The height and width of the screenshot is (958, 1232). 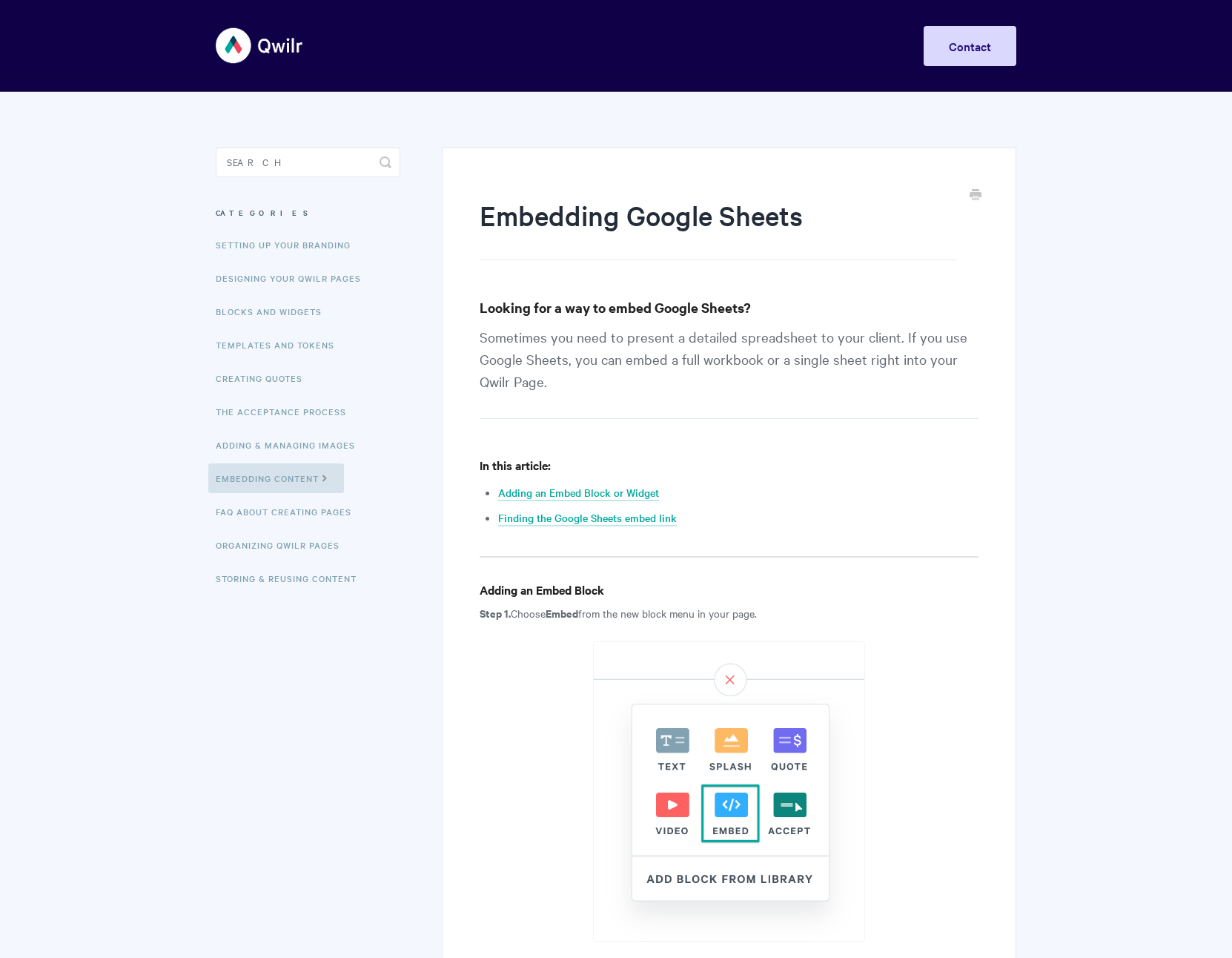 What do you see at coordinates (729, 589) in the screenshot?
I see `h4: Adding an Embed Block` at bounding box center [729, 589].